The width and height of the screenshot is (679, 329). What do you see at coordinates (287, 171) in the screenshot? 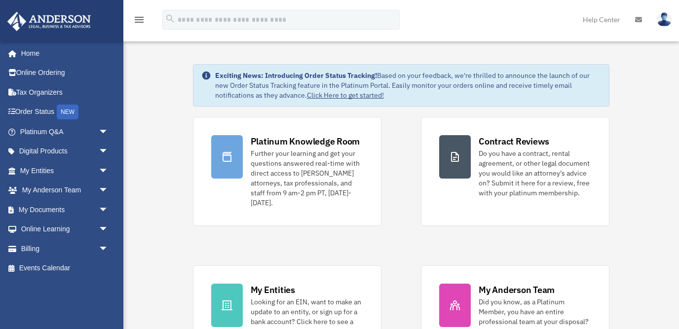
I see `a: Platinum Knowledge Room Further your learning and get your questions answered real-time with dire...` at bounding box center [287, 171].